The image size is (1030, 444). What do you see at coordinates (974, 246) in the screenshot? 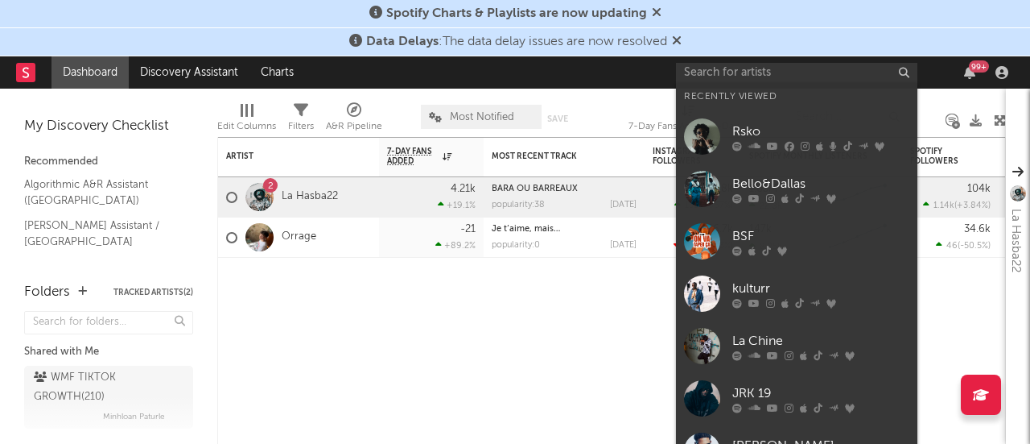
I see `span: -50.5 %` at bounding box center [974, 246].